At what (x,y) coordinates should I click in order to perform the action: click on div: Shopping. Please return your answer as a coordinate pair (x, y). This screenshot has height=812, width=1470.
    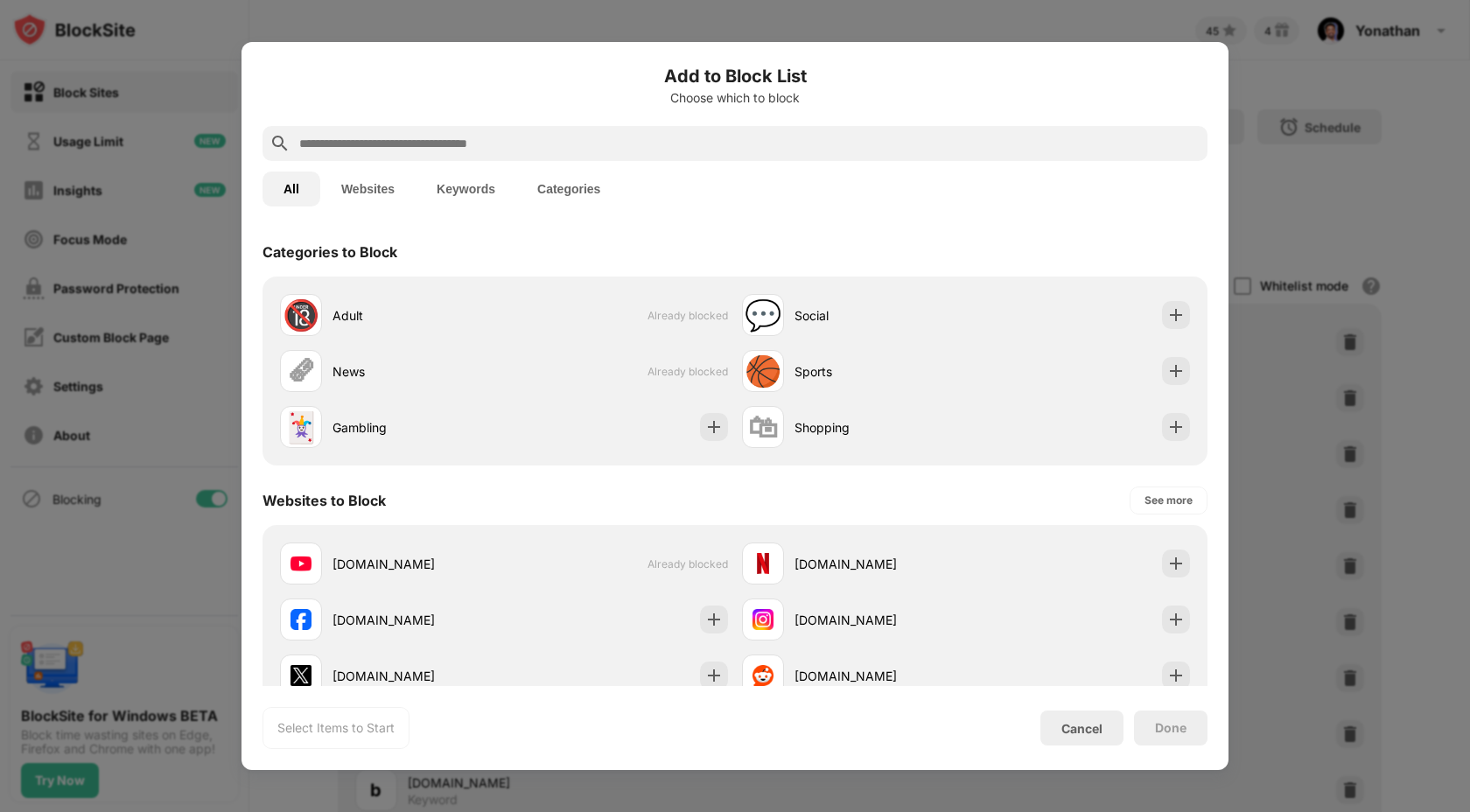
    Looking at the image, I should click on (880, 427).